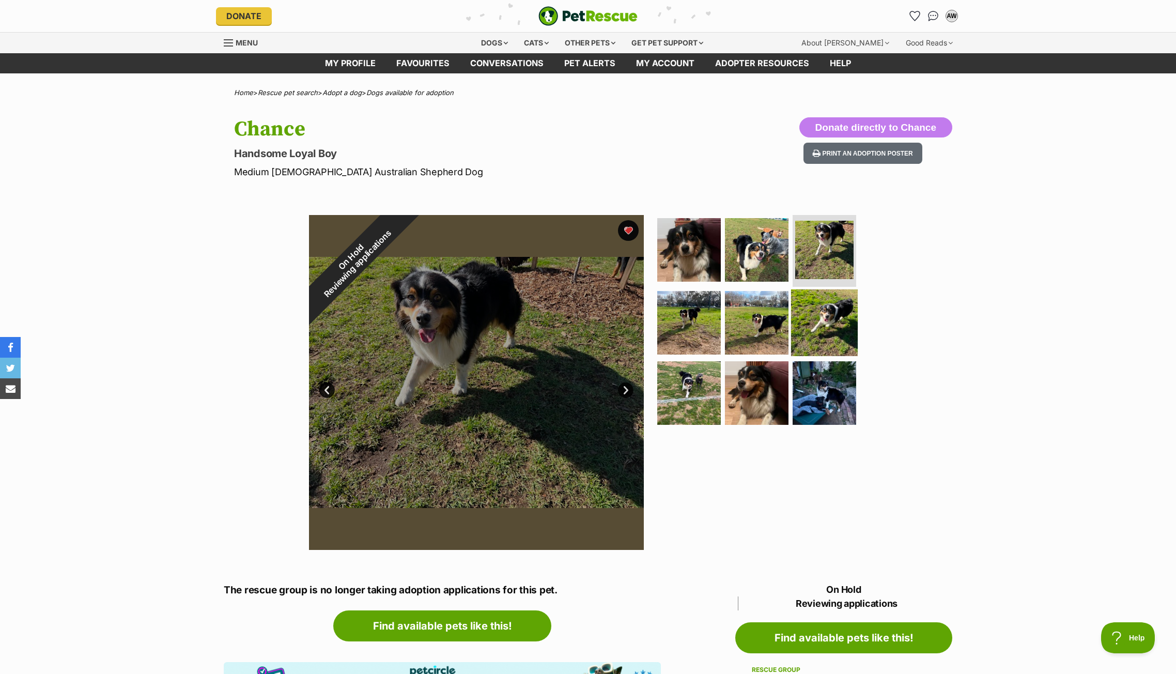  Describe the element at coordinates (952, 16) in the screenshot. I see `div: AW` at that location.